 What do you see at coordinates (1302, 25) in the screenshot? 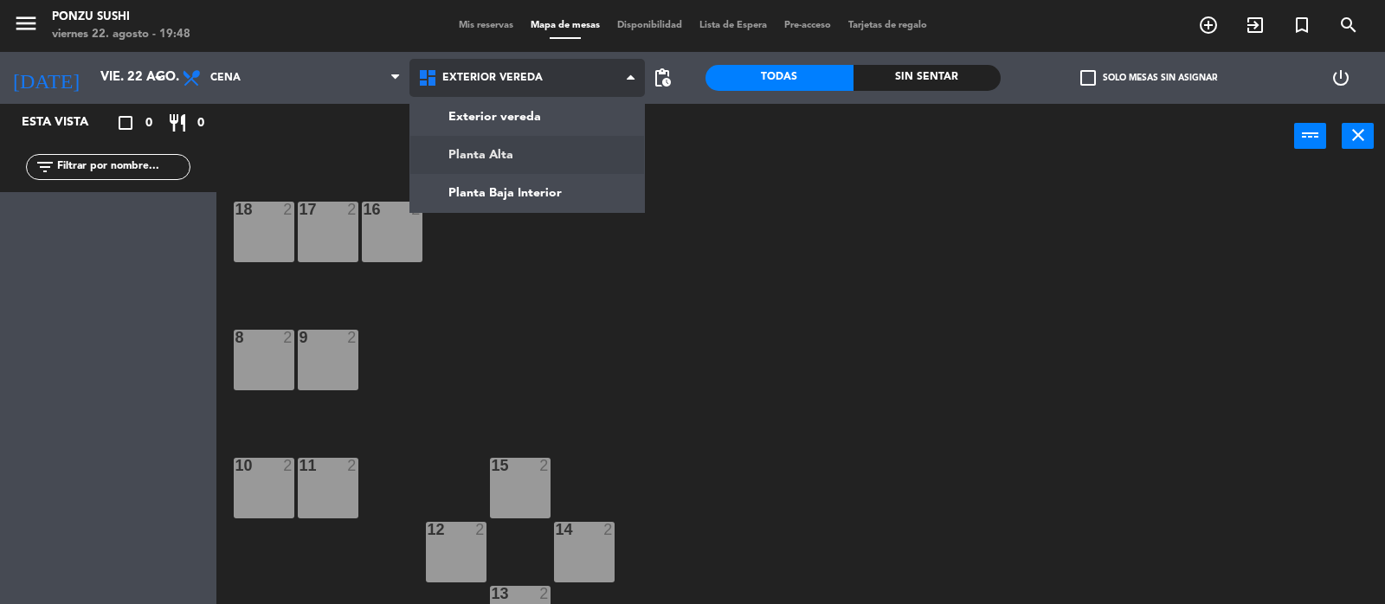
I see `i: turned_in_not` at bounding box center [1302, 25].